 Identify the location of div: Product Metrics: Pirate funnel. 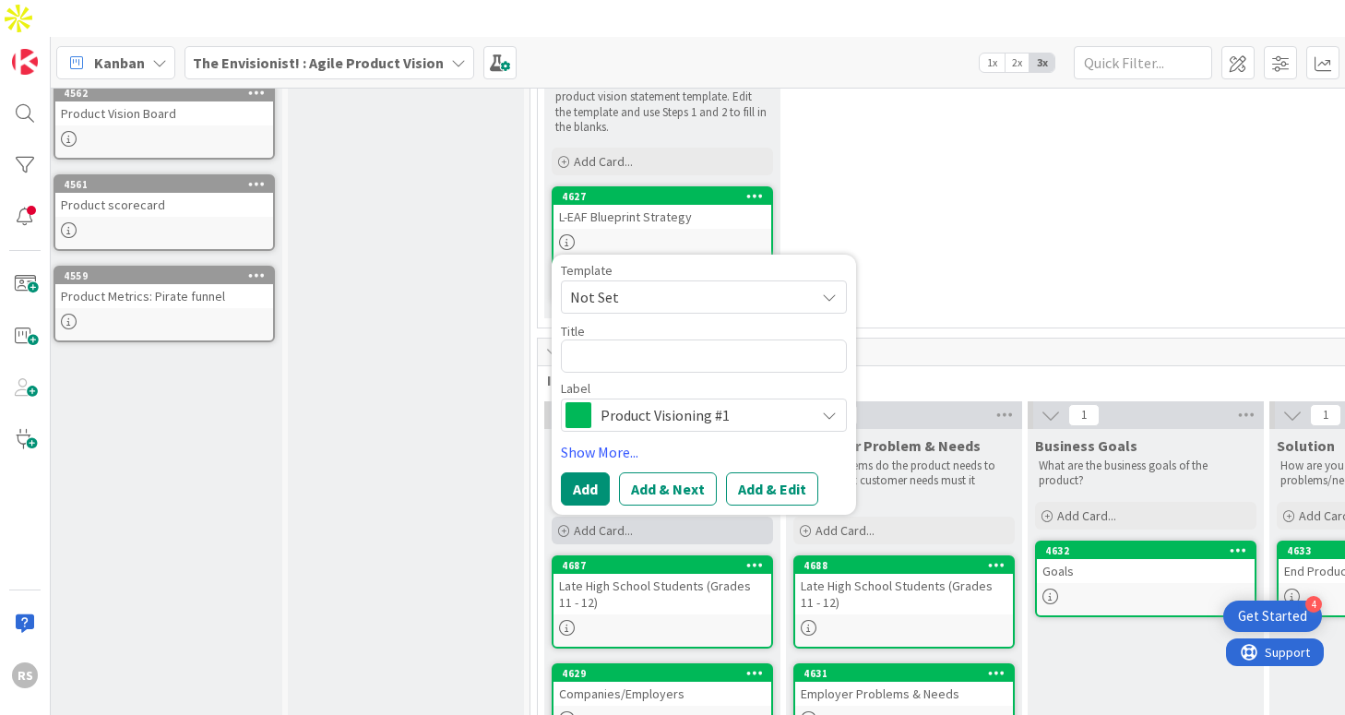
(164, 296).